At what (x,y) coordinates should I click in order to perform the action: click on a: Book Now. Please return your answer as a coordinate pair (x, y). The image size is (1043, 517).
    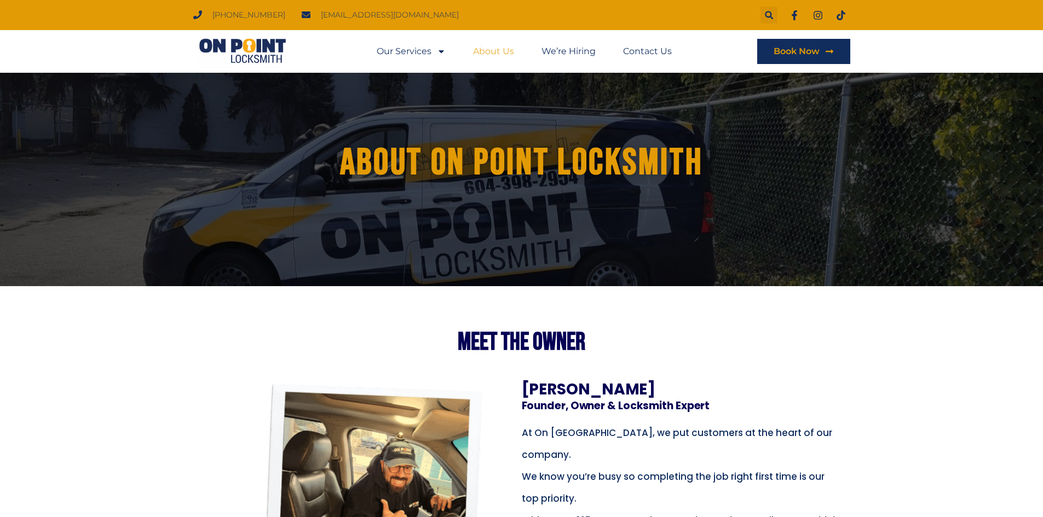
    Looking at the image, I should click on (803, 51).